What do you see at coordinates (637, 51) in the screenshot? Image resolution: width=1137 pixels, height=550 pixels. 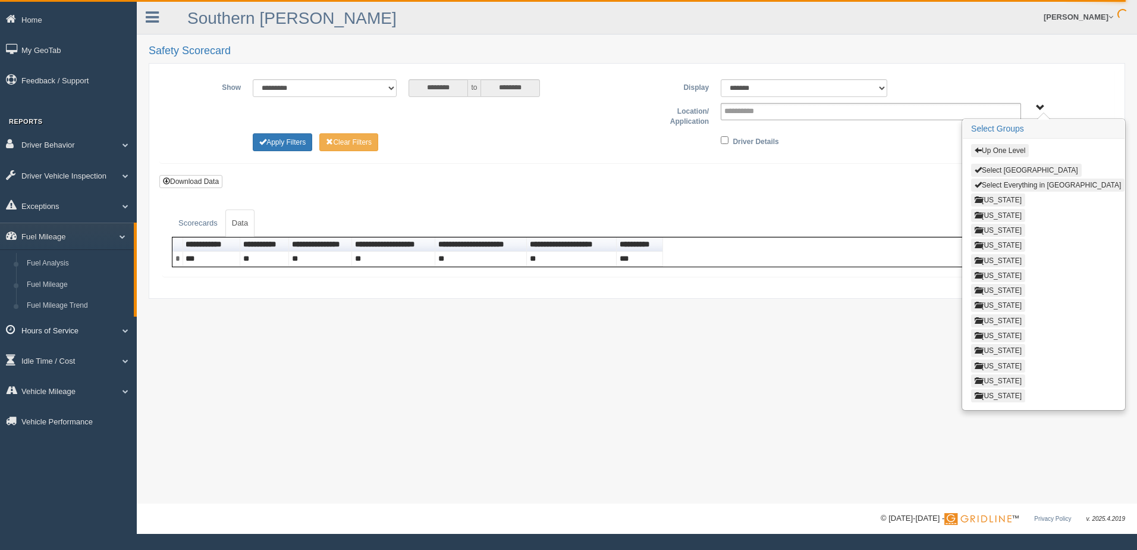 I see `h2: Safety Scorecard` at bounding box center [637, 51].